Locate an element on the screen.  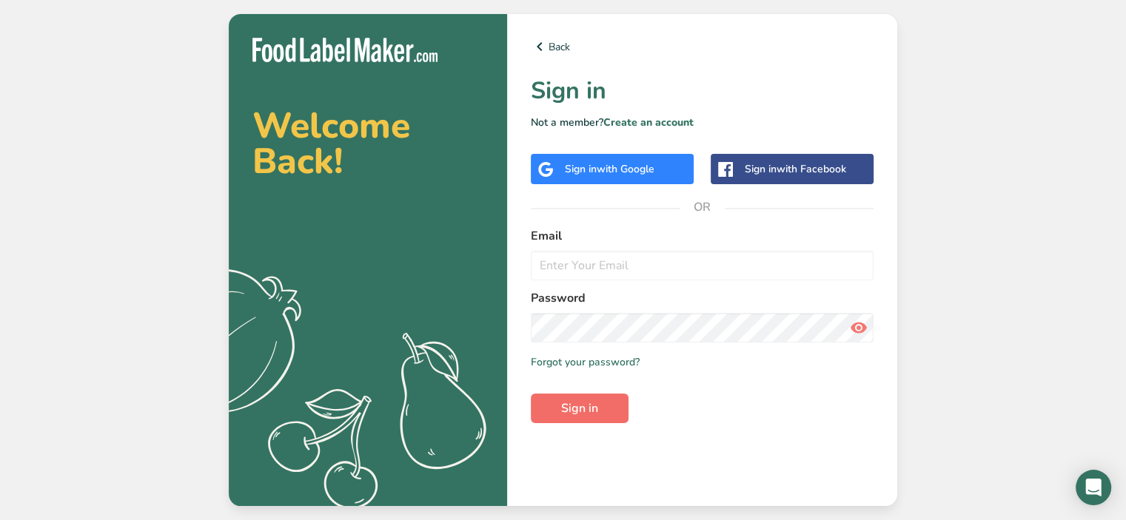
p: Not a member? is located at coordinates (702, 122).